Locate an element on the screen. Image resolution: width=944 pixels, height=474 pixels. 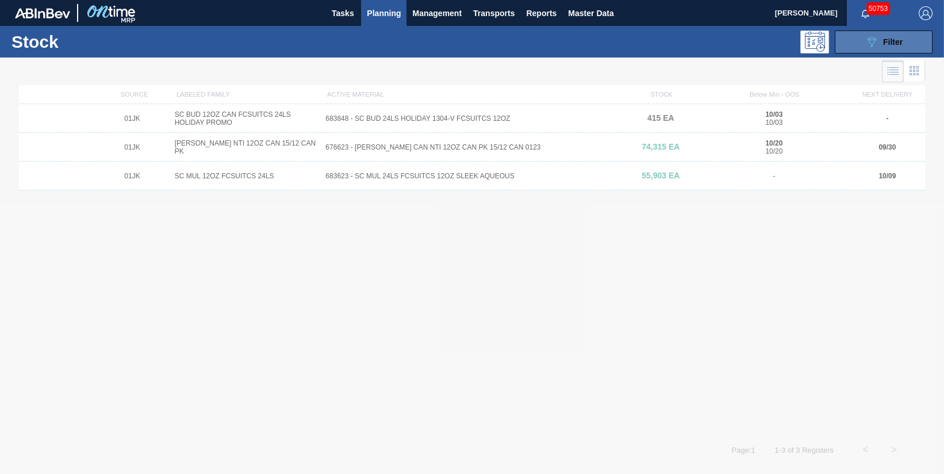
span: Tasks is located at coordinates (343, 13).